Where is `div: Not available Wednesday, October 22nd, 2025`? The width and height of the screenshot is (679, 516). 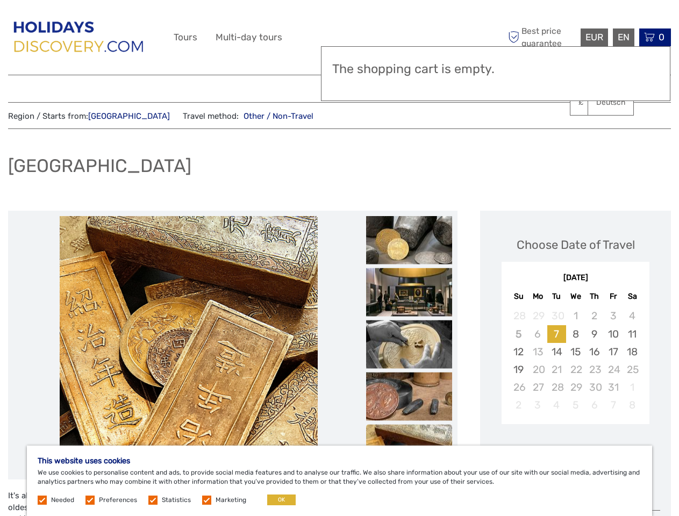
div: Not available Wednesday, October 22nd, 2025 is located at coordinates (575, 369).